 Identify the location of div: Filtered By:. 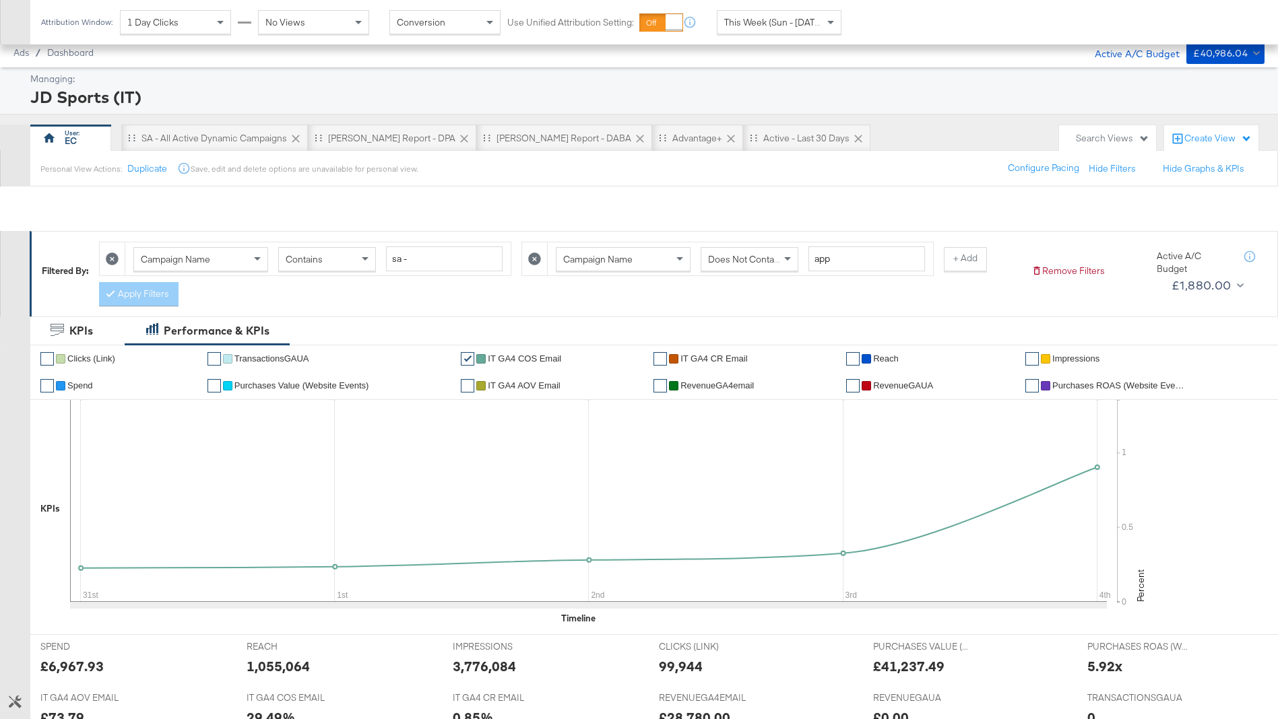
(65, 271).